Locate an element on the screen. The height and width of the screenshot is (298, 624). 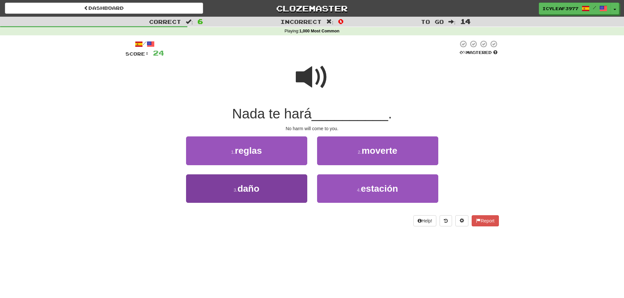
small: 1 . is located at coordinates (233, 152).